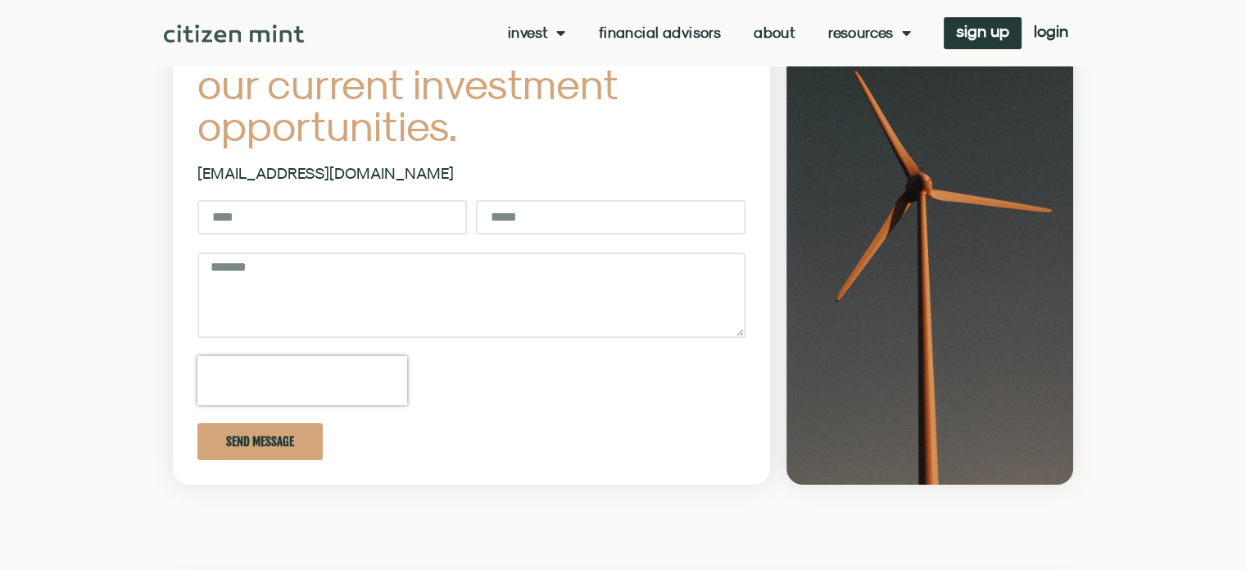  Describe the element at coordinates (869, 33) in the screenshot. I see `a: Resources` at that location.